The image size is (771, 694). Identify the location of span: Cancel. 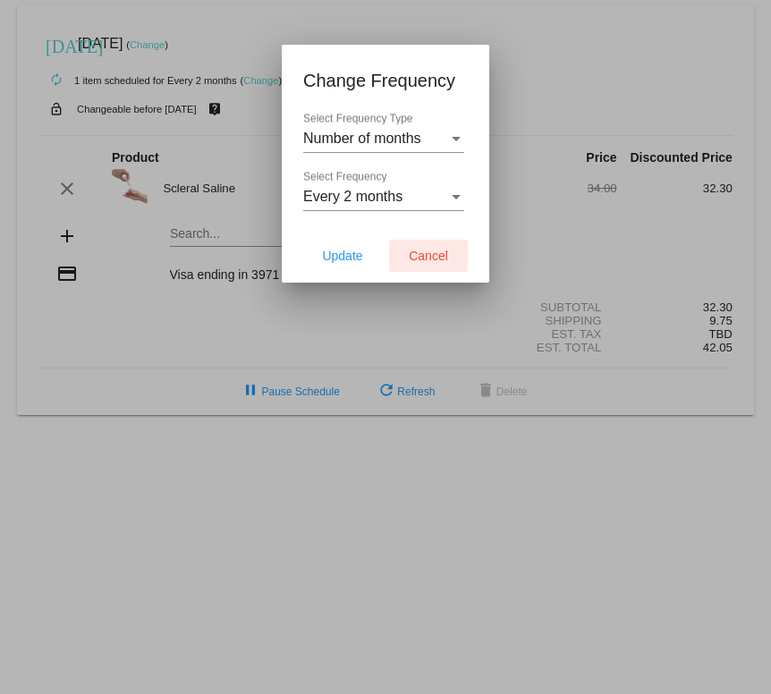
(428, 256).